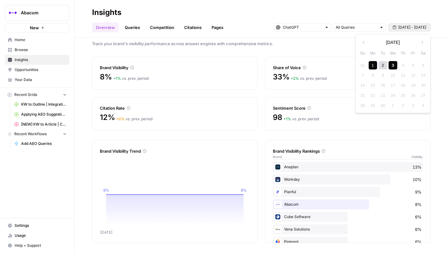  What do you see at coordinates (373, 85) in the screenshot?
I see `div: Not available Monday, September 15th, 2025` at bounding box center [373, 85].